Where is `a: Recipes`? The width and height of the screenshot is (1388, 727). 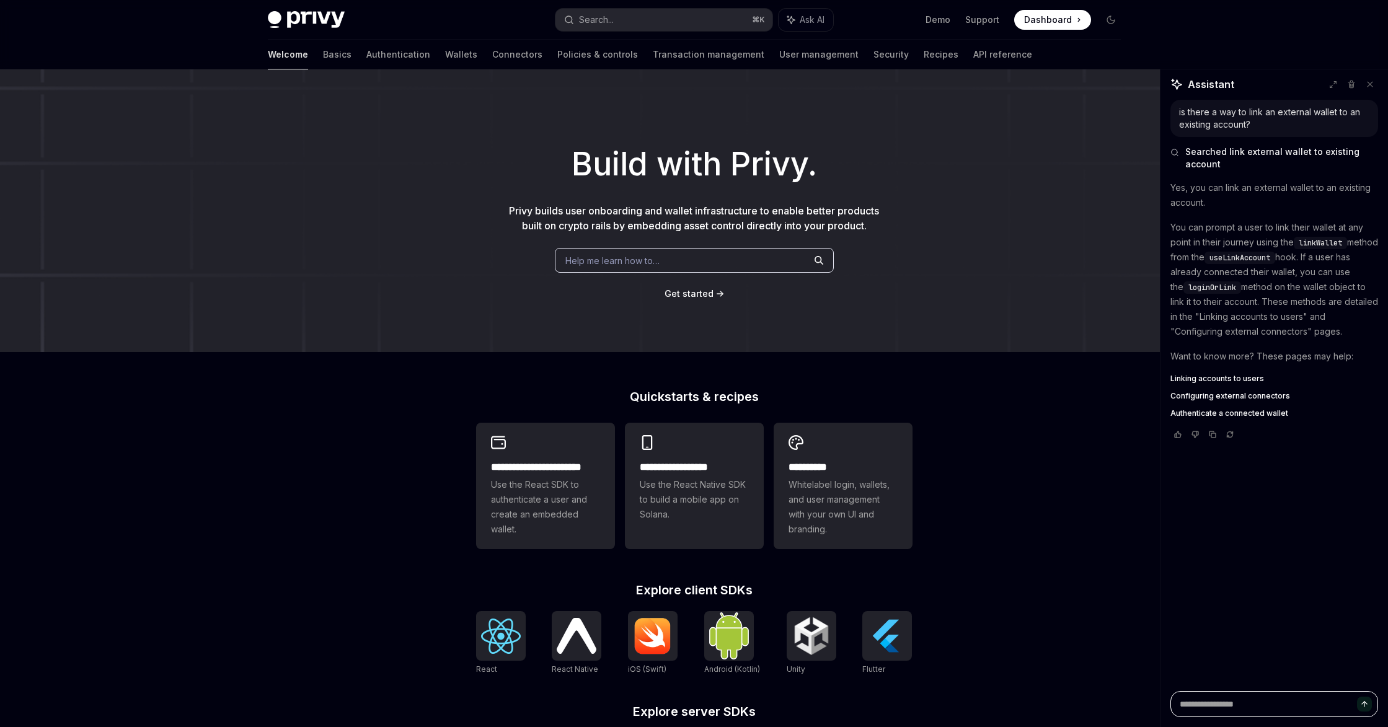
a: Recipes is located at coordinates (941, 55).